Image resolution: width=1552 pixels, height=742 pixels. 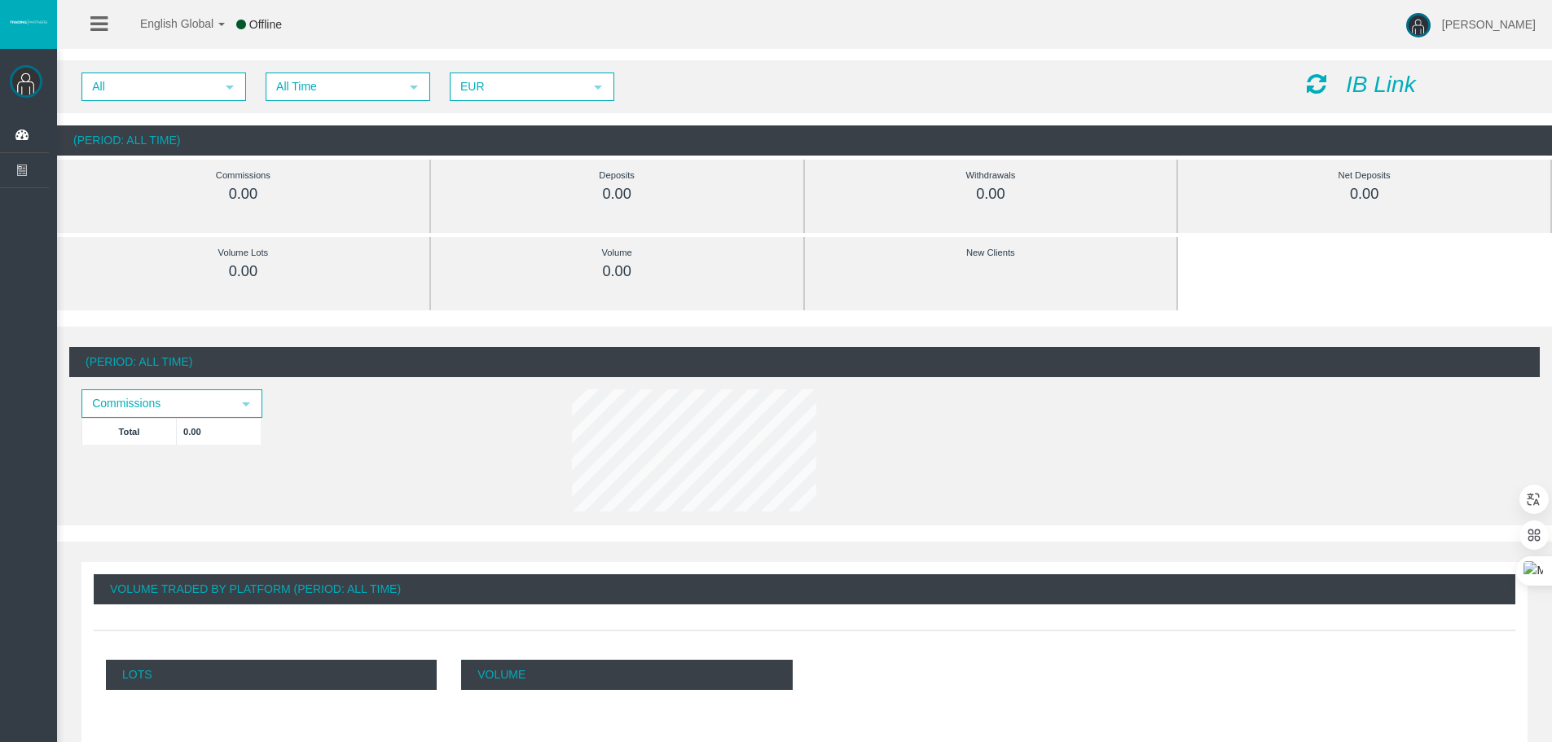 I want to click on div: Volume Lots, so click(x=243, y=253).